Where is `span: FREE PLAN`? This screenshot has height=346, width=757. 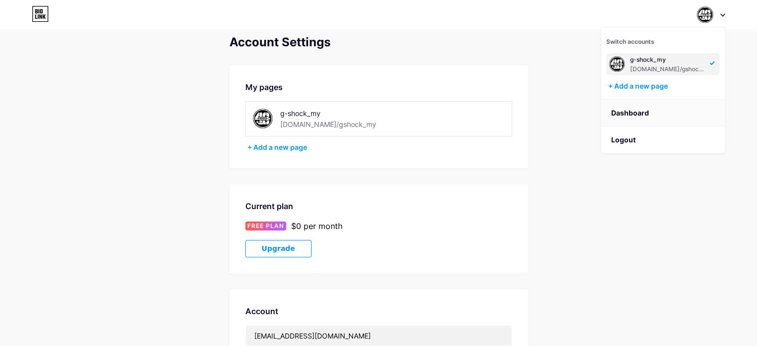
span: FREE PLAN is located at coordinates (266, 226).